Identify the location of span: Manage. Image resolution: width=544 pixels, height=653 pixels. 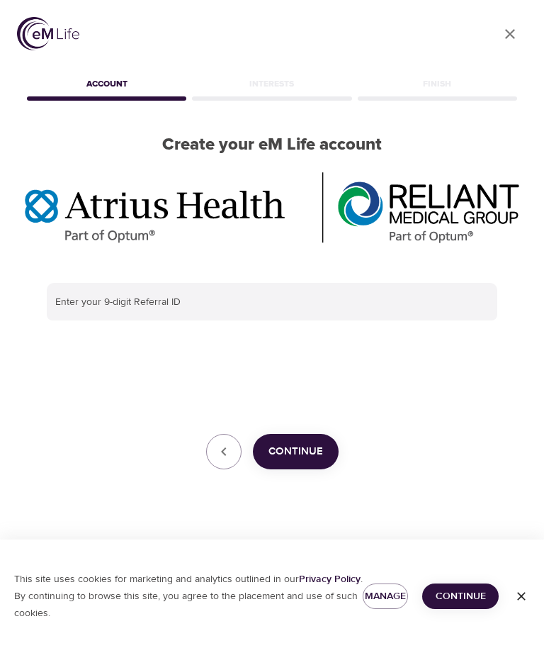
(386, 596).